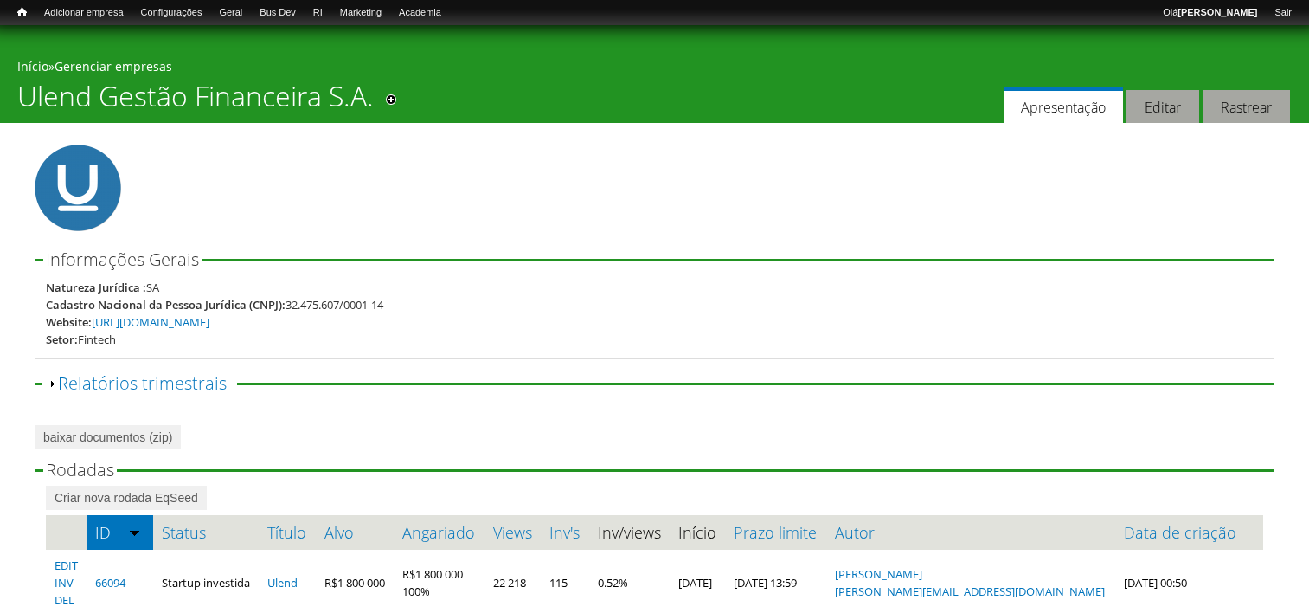 The height and width of the screenshot is (613, 1309). What do you see at coordinates (96, 287) in the screenshot?
I see `div: Natureza Jurídica :` at bounding box center [96, 287].